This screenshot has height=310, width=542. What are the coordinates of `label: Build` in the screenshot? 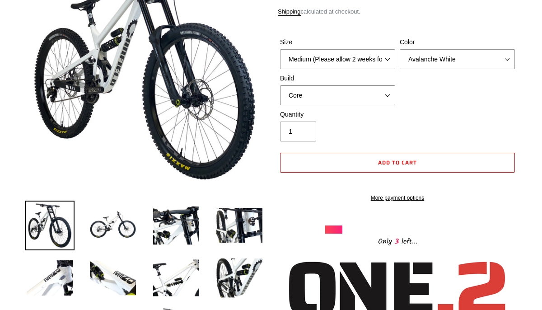 It's located at (338, 78).